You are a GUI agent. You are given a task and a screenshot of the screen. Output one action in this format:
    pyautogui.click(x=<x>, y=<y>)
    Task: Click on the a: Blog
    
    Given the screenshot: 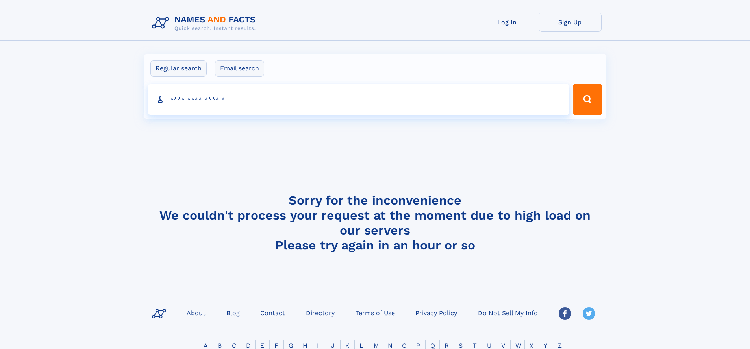 What is the action you would take?
    pyautogui.click(x=233, y=313)
    